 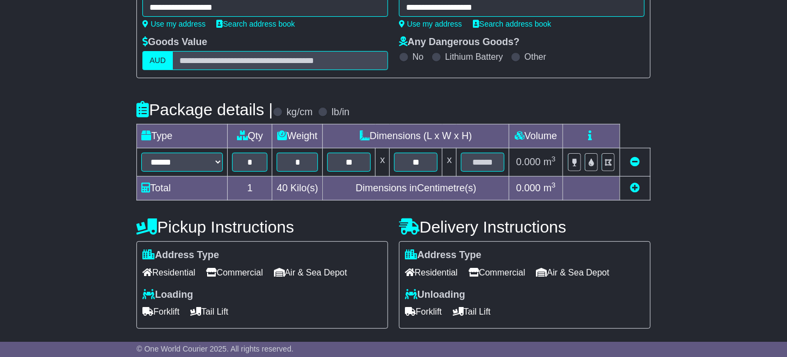 What do you see at coordinates (175, 42) in the screenshot?
I see `label: Goods Value` at bounding box center [175, 42].